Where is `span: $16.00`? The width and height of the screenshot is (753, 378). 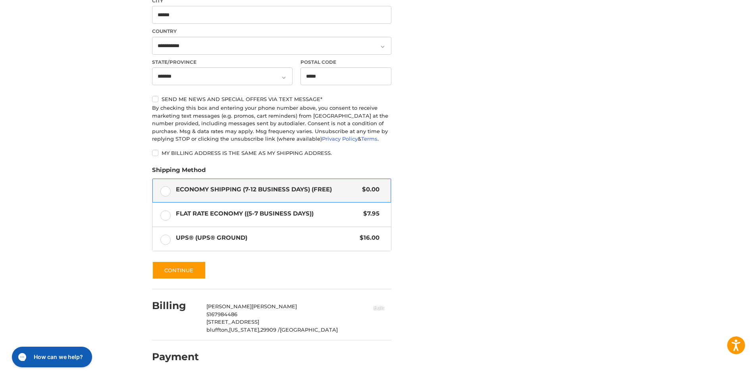
span: $16.00 is located at coordinates (367, 238).